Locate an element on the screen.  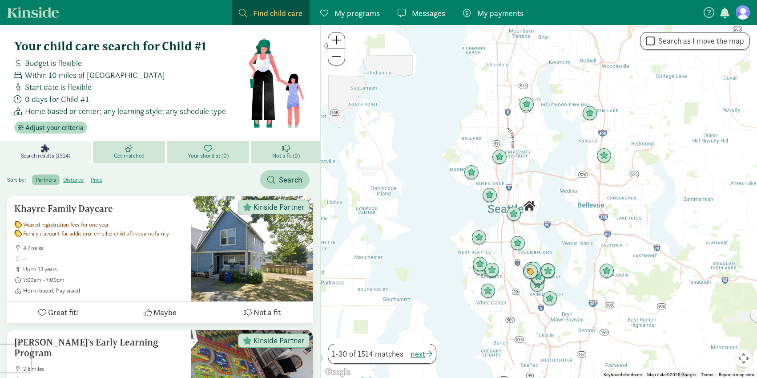
span: 4.7 miles is located at coordinates (103, 248).